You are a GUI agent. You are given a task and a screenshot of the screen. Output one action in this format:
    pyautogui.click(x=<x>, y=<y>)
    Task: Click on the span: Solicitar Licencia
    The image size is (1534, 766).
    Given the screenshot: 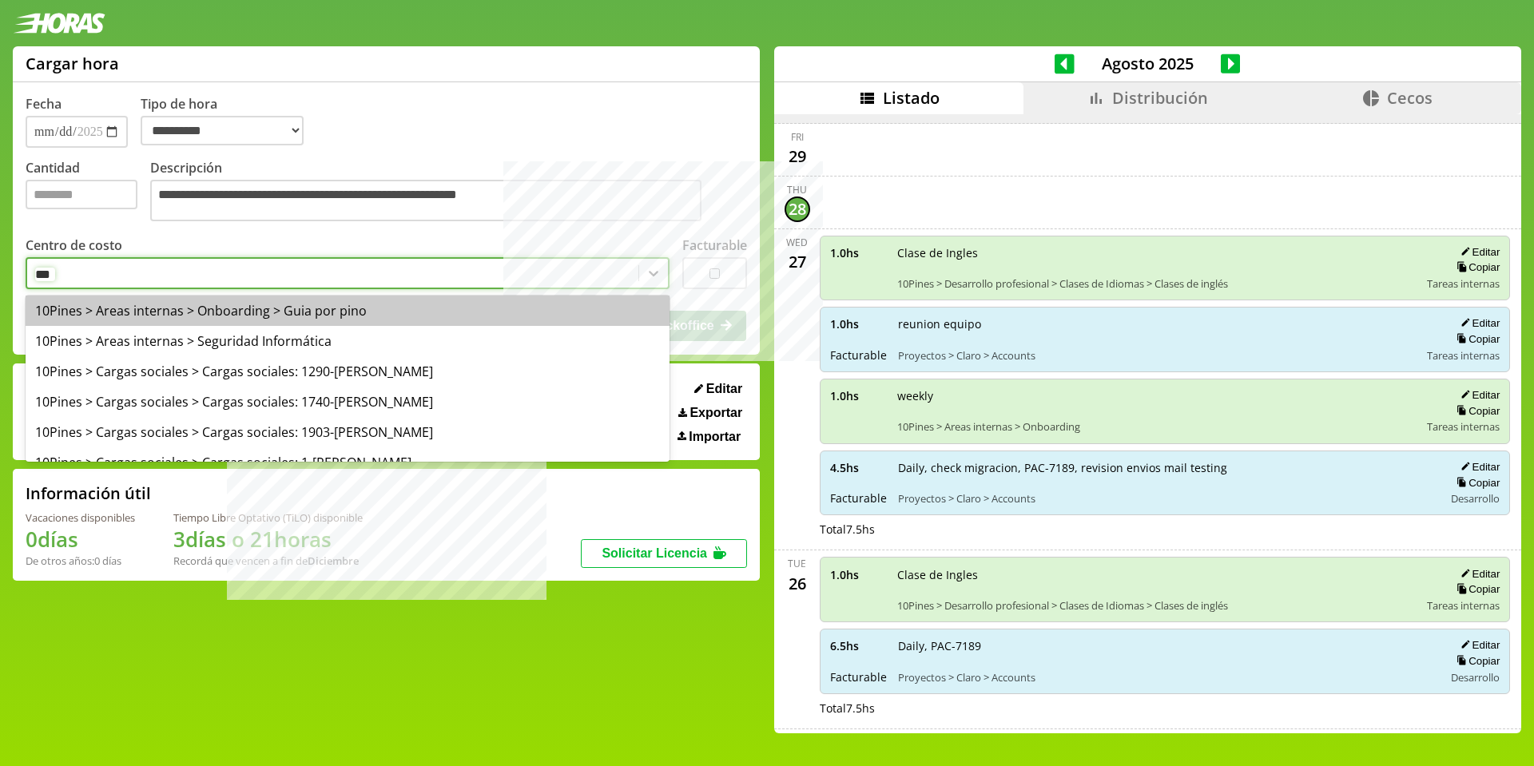 What is the action you would take?
    pyautogui.click(x=654, y=553)
    